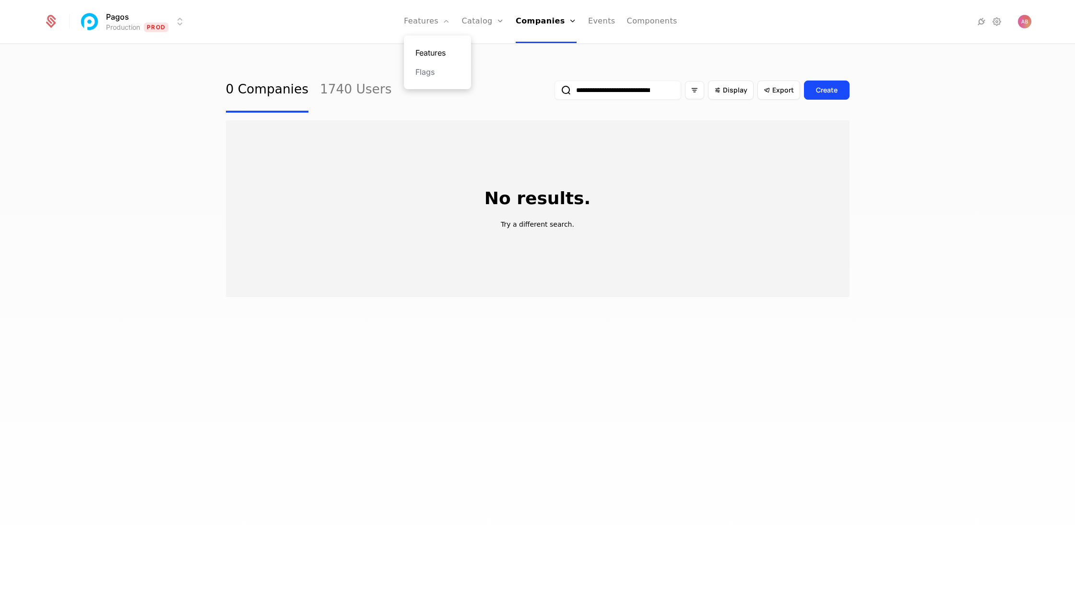  What do you see at coordinates (730, 90) in the screenshot?
I see `button: Display` at bounding box center [730, 90].